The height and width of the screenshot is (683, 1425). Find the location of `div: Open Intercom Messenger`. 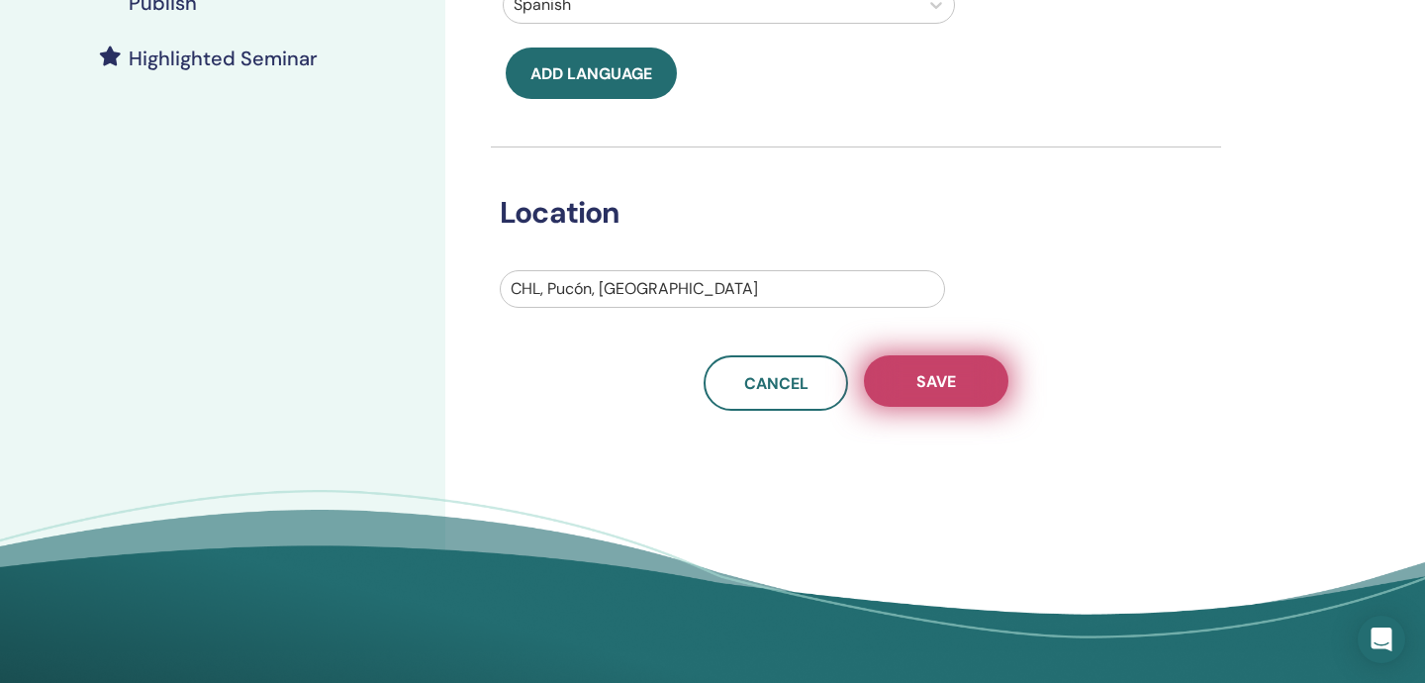

div: Open Intercom Messenger is located at coordinates (1381, 639).